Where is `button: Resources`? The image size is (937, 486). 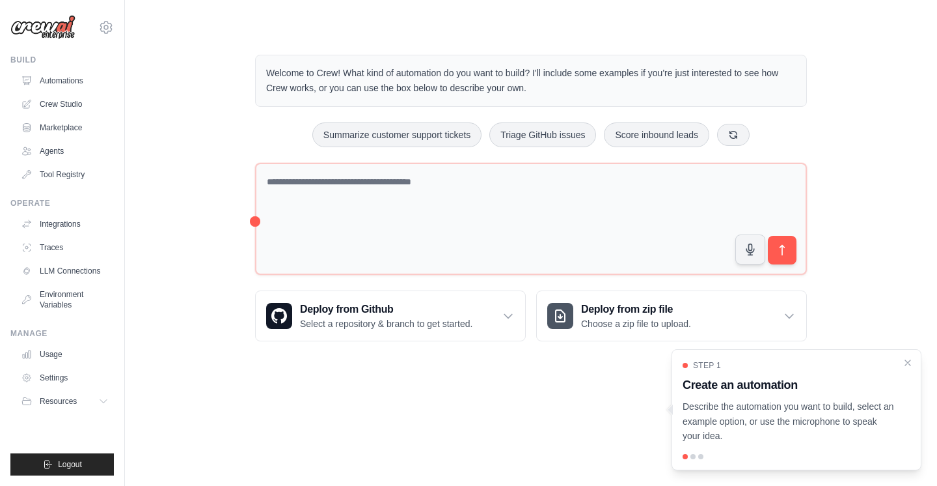 button: Resources is located at coordinates (64, 401).